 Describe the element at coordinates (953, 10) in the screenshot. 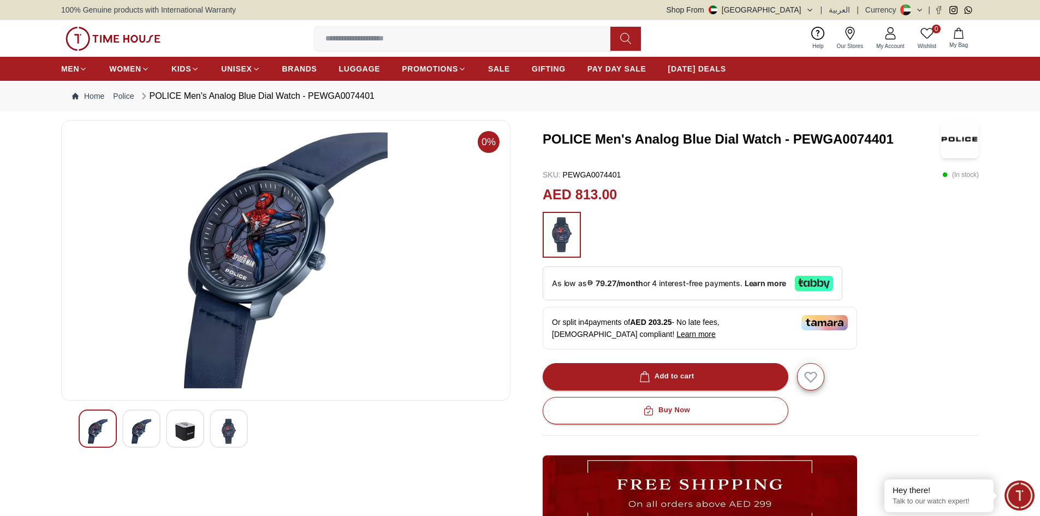

I see `a: Instagram` at that location.